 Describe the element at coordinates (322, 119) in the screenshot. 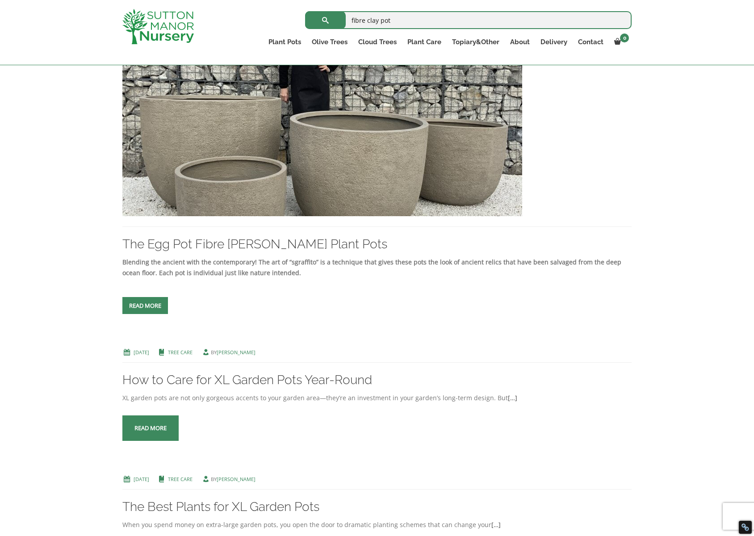

I see `a: The Egg Pot Fibre Clay Champagne Plant Pots` at that location.